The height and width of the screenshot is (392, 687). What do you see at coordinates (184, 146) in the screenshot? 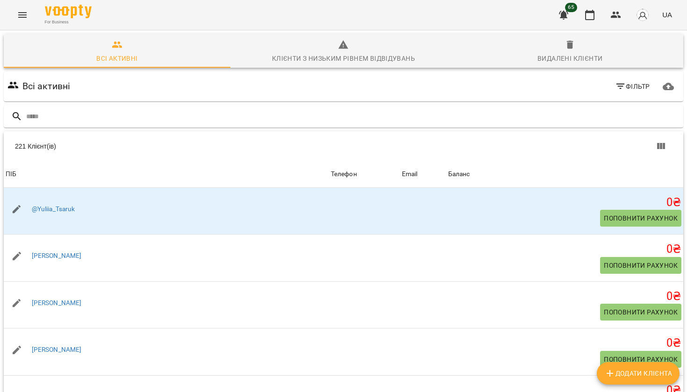
I see `div: 221 Клієнт(ів)` at bounding box center [184, 146].